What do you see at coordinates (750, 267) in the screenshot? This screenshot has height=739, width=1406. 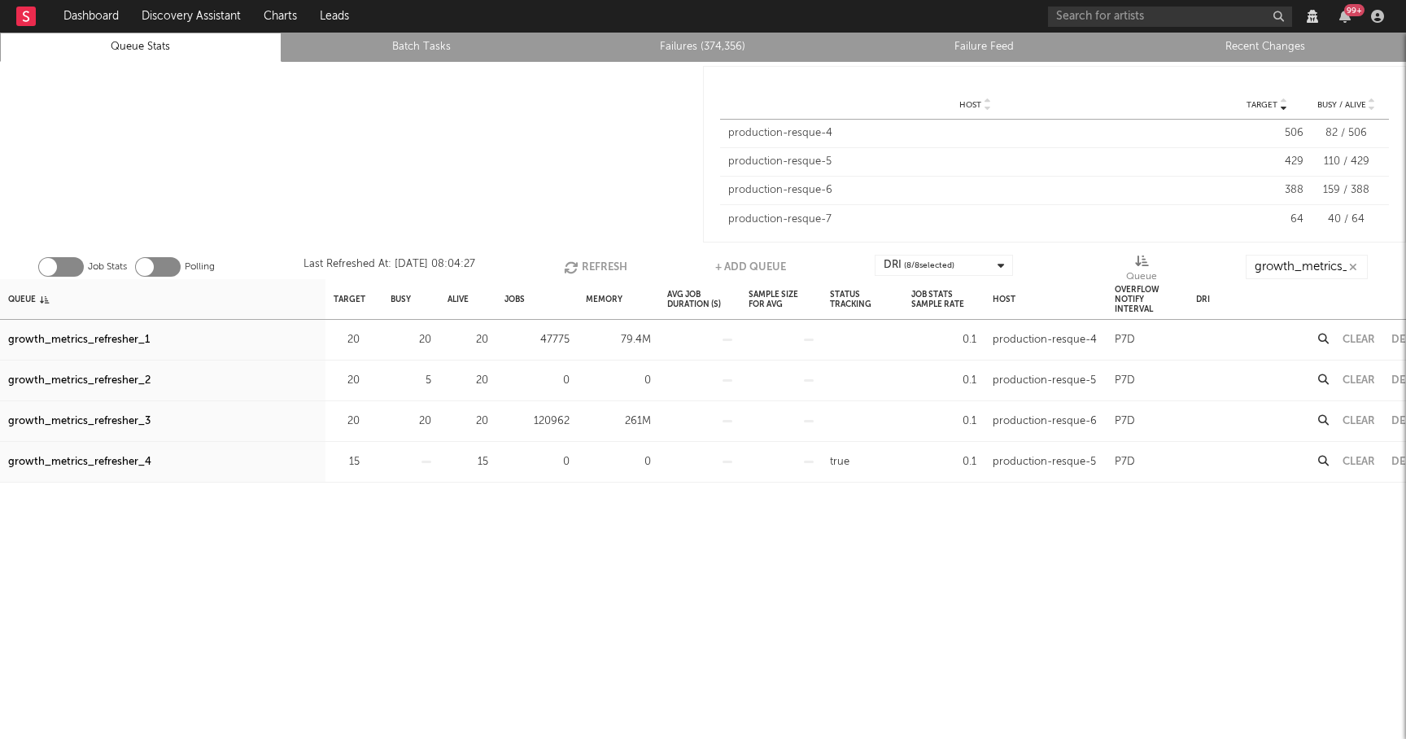 I see `button: + Add Queue` at bounding box center [750, 267].